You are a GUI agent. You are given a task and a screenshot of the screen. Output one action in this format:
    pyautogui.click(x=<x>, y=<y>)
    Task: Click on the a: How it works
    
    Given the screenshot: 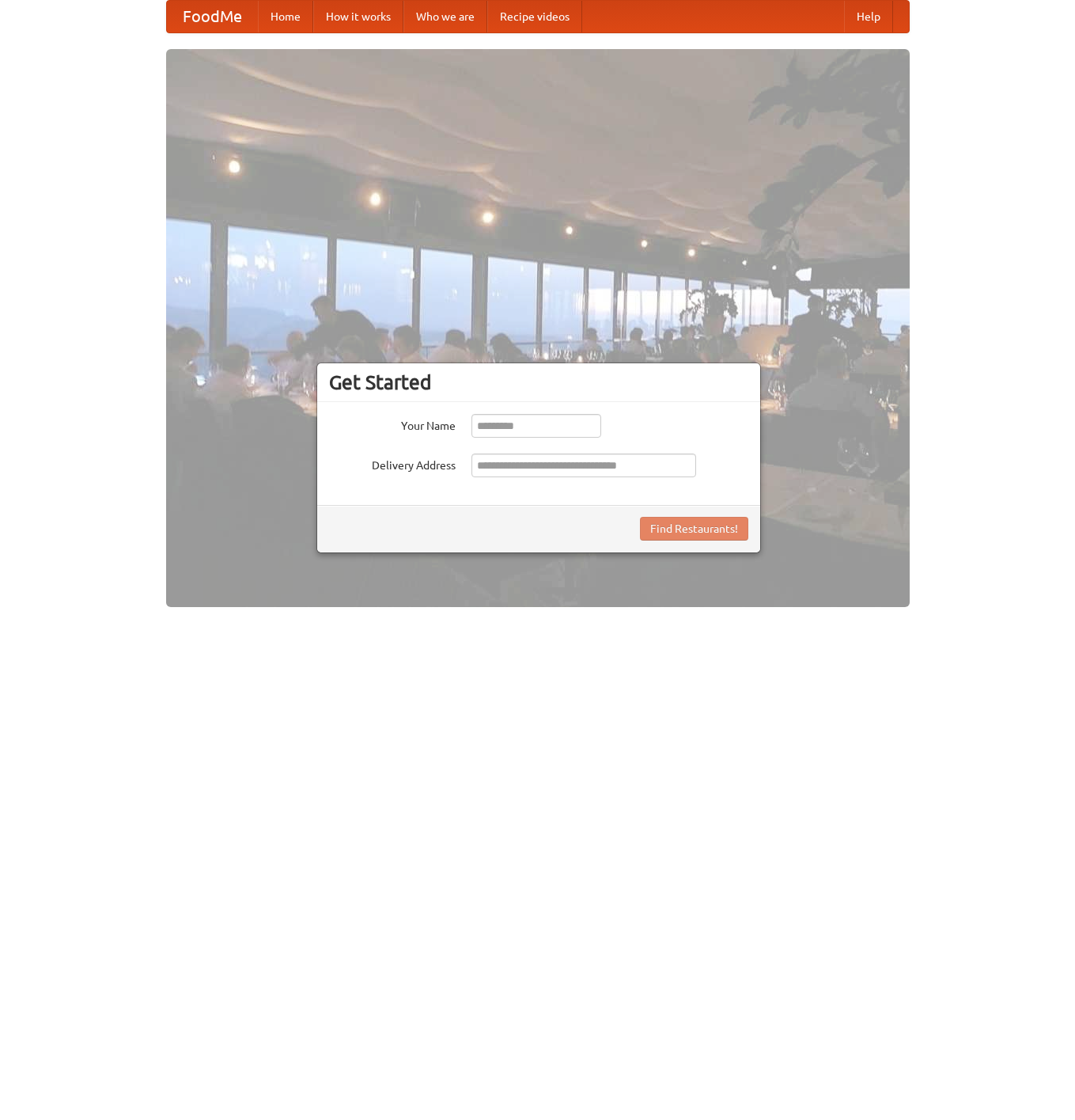 What is the action you would take?
    pyautogui.click(x=358, y=17)
    